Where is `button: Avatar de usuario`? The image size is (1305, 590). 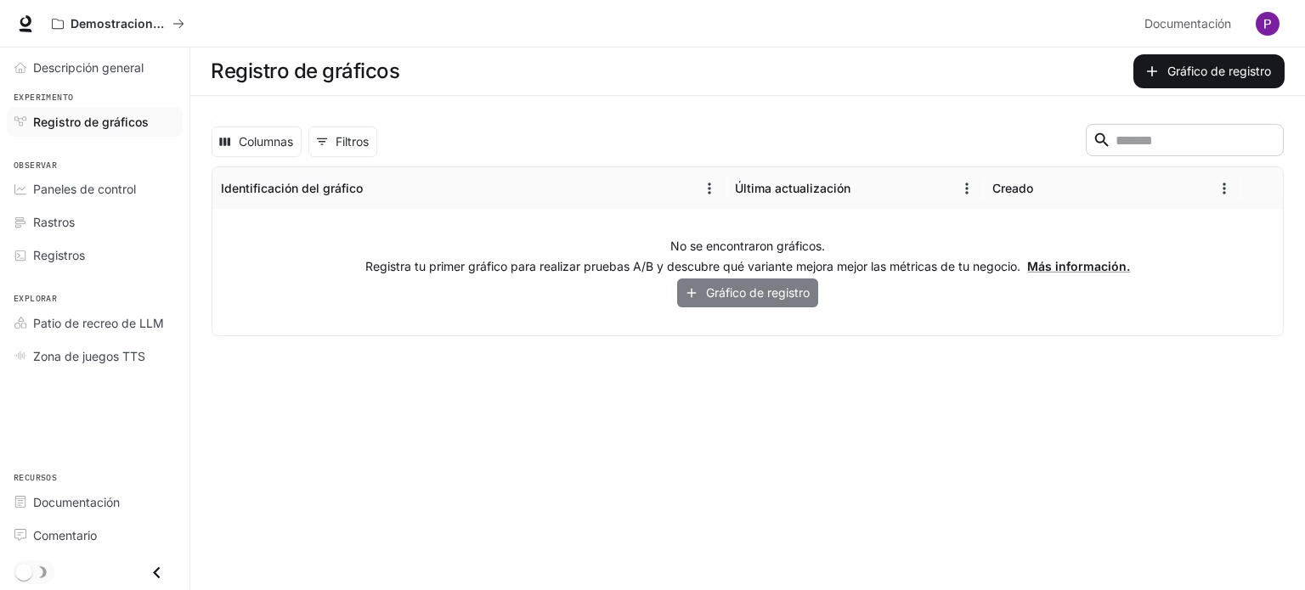
button: Avatar de usuario is located at coordinates (1268, 24).